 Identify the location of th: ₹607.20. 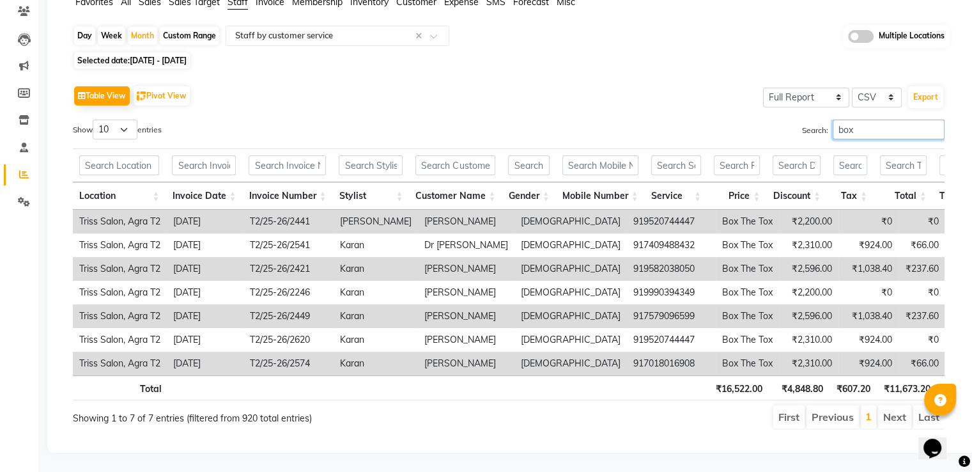
(853, 387).